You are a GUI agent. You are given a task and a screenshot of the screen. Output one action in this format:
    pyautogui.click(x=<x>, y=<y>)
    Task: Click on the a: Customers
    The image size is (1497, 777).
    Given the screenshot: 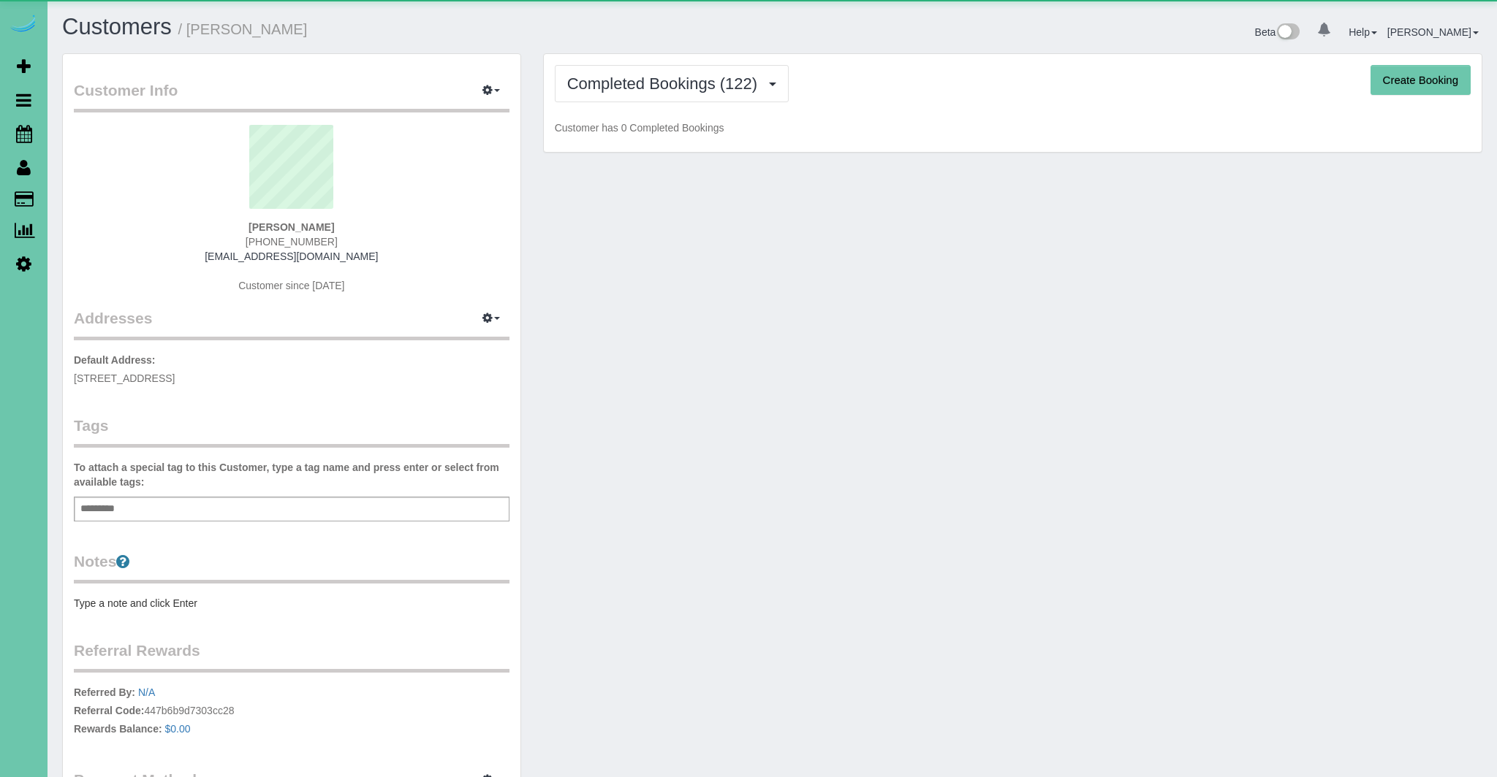 What is the action you would take?
    pyautogui.click(x=117, y=26)
    